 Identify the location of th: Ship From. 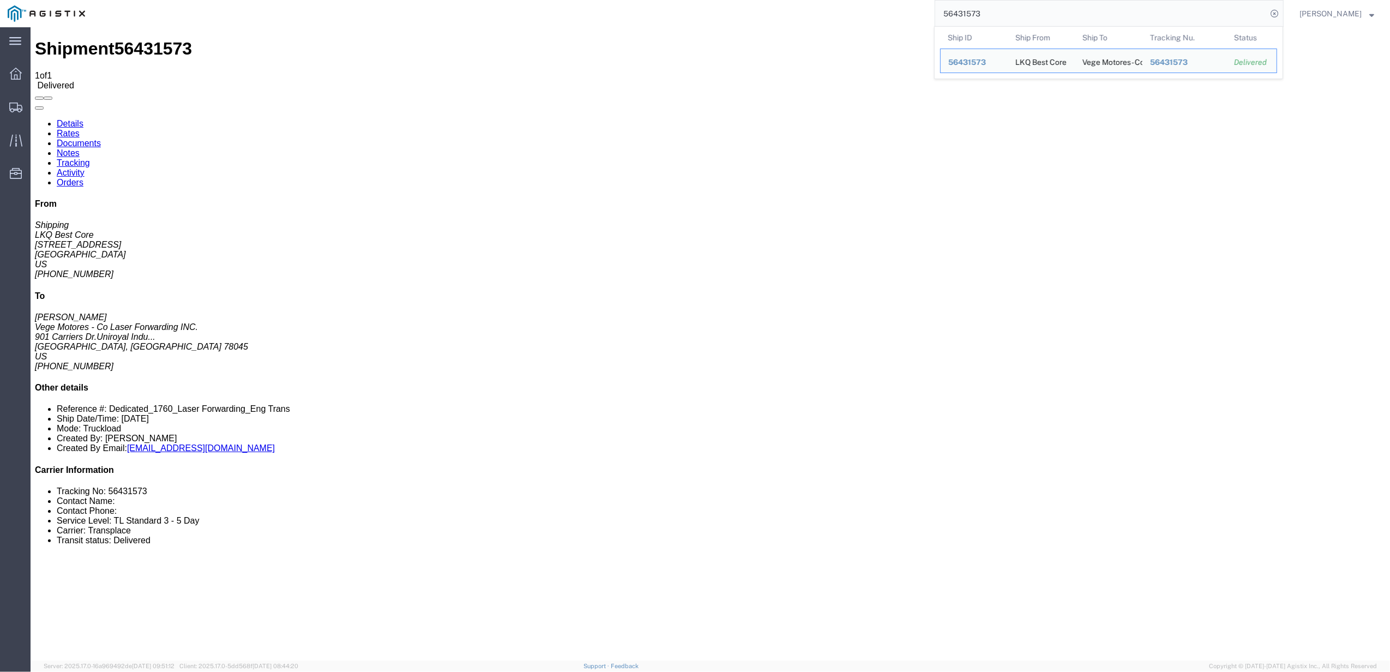
(1042, 38).